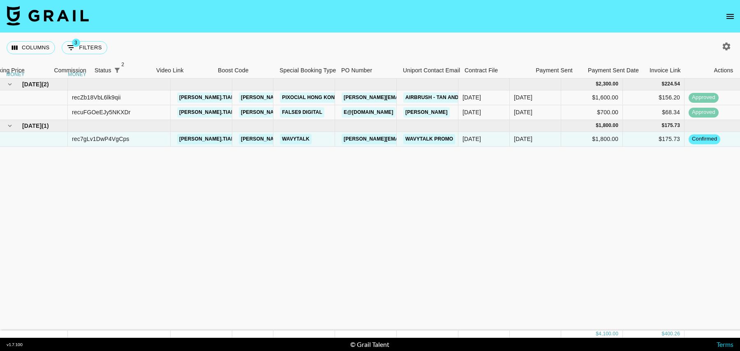 The width and height of the screenshot is (740, 351). Describe the element at coordinates (123, 65) in the screenshot. I see `span: 2` at that location.